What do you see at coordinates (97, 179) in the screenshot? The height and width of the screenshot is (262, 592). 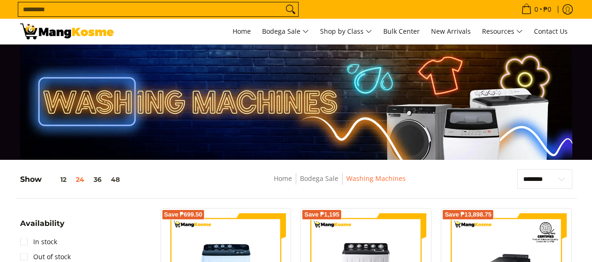 I see `button: 36` at bounding box center [97, 179].